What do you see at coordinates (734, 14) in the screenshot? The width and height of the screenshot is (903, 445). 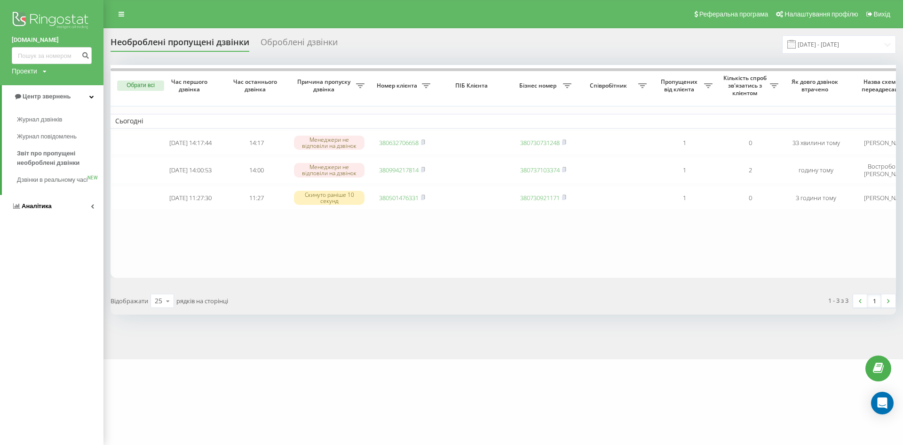 I see `span: Реферальна програма` at bounding box center [734, 14].